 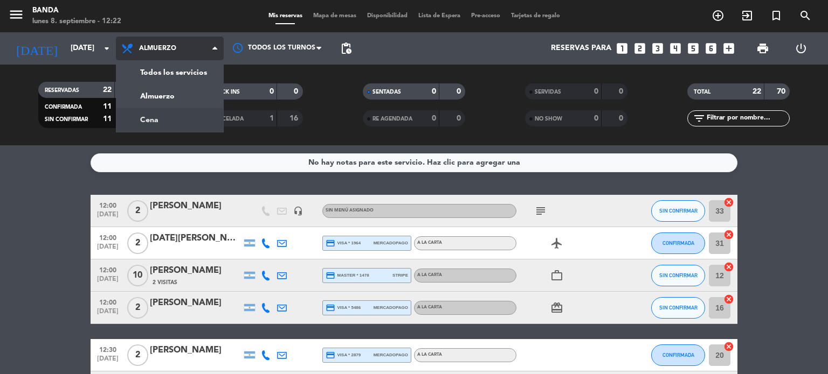 What do you see at coordinates (439, 16) in the screenshot?
I see `span: Lista de Espera` at bounding box center [439, 16].